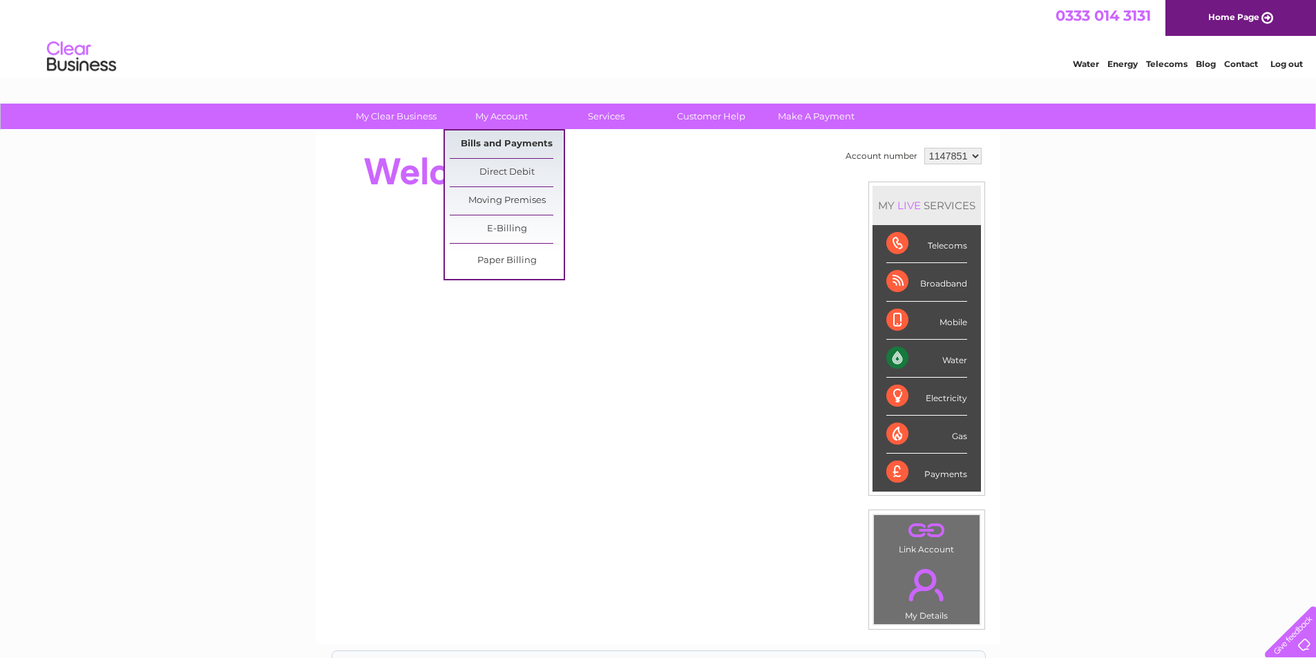 This screenshot has width=1316, height=658. I want to click on a: Make A Payment, so click(816, 116).